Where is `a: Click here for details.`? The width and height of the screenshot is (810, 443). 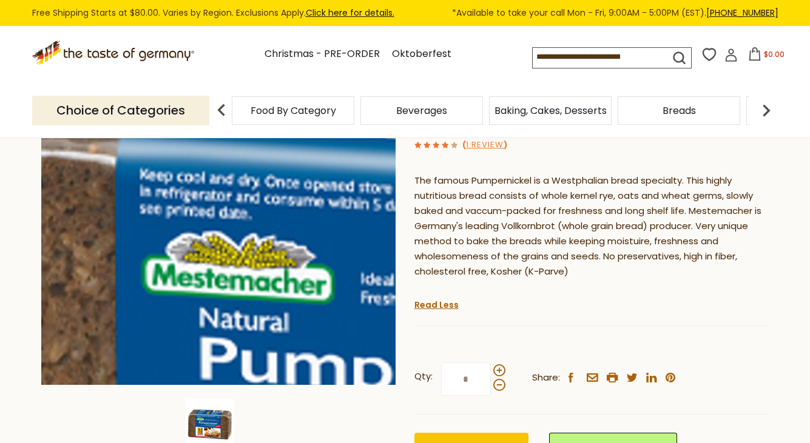 a: Click here for details. is located at coordinates (350, 13).